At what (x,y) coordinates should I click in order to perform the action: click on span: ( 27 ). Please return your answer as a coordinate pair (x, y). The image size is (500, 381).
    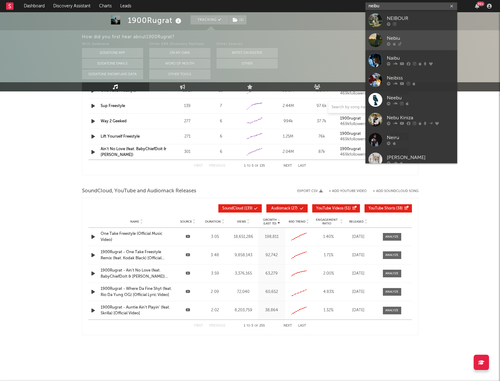
    Looking at the image, I should click on (284, 208).